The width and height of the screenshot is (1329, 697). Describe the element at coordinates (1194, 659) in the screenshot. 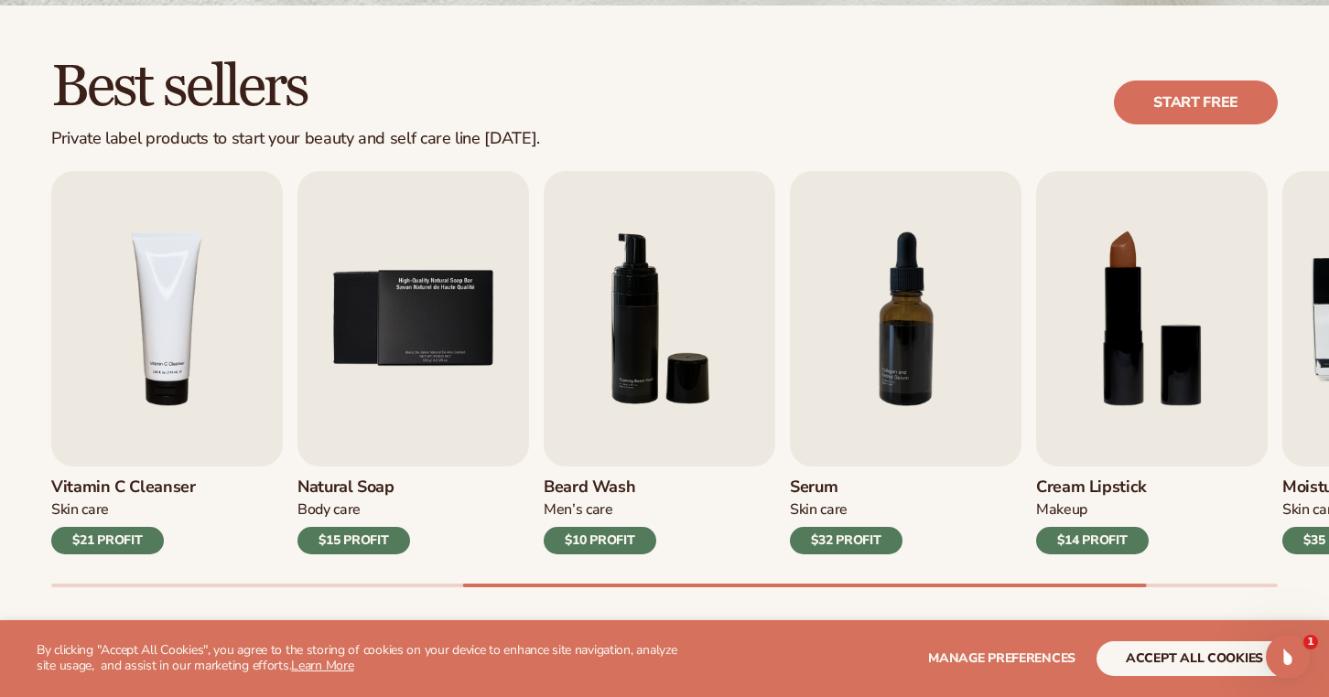

I see `button: accept all cookies` at that location.